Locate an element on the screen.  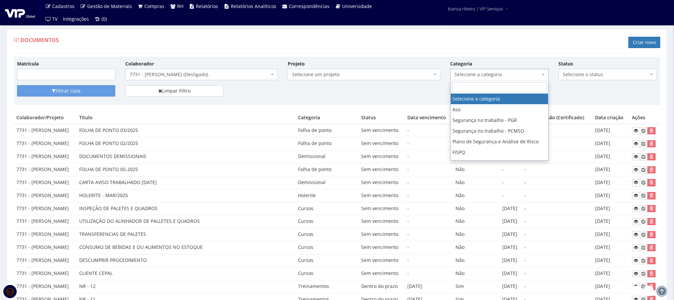
li: Selecione a categoria is located at coordinates (500, 99).